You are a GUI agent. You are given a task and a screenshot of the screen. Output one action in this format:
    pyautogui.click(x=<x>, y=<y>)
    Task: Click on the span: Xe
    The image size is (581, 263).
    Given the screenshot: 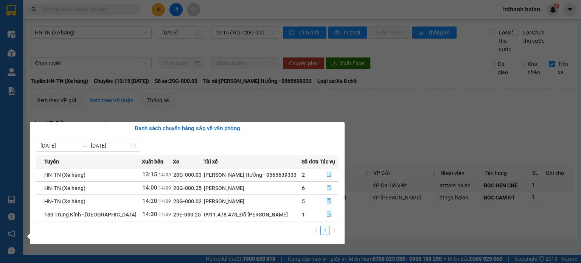 What is the action you would take?
    pyautogui.click(x=176, y=161)
    